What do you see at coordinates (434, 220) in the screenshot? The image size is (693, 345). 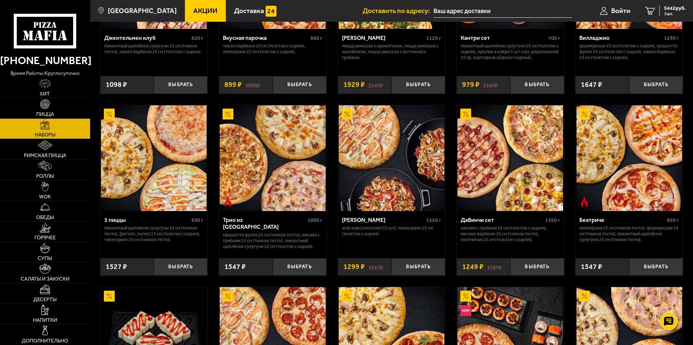 I see `span: 1250 г` at bounding box center [434, 220].